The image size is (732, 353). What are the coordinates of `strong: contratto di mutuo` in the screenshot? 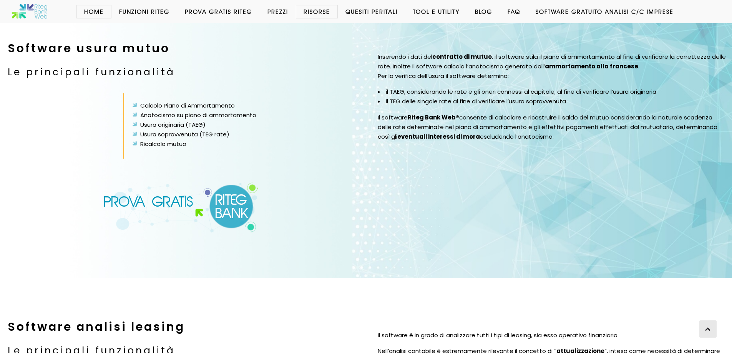 It's located at (462, 56).